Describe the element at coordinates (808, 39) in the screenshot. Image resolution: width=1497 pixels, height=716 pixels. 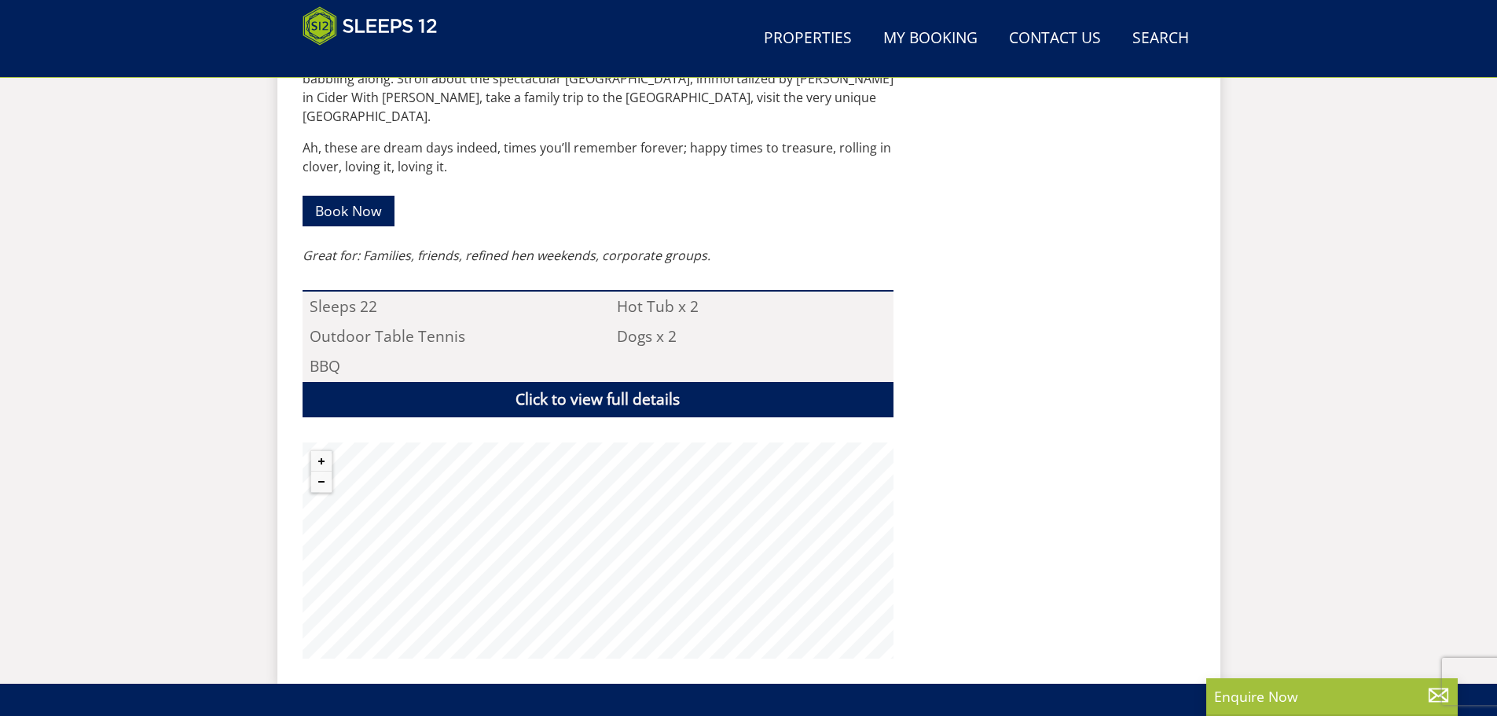
I see `a: Properties` at that location.